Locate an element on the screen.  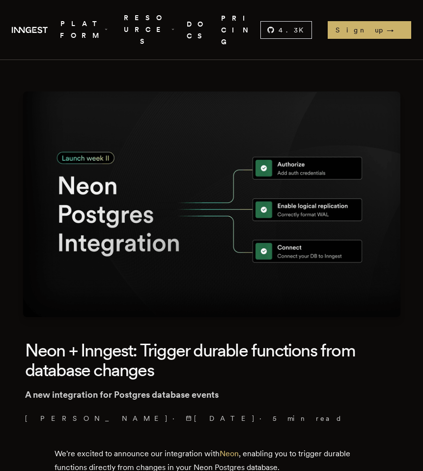
p: A new integration for Postgres database events is located at coordinates (212, 395).